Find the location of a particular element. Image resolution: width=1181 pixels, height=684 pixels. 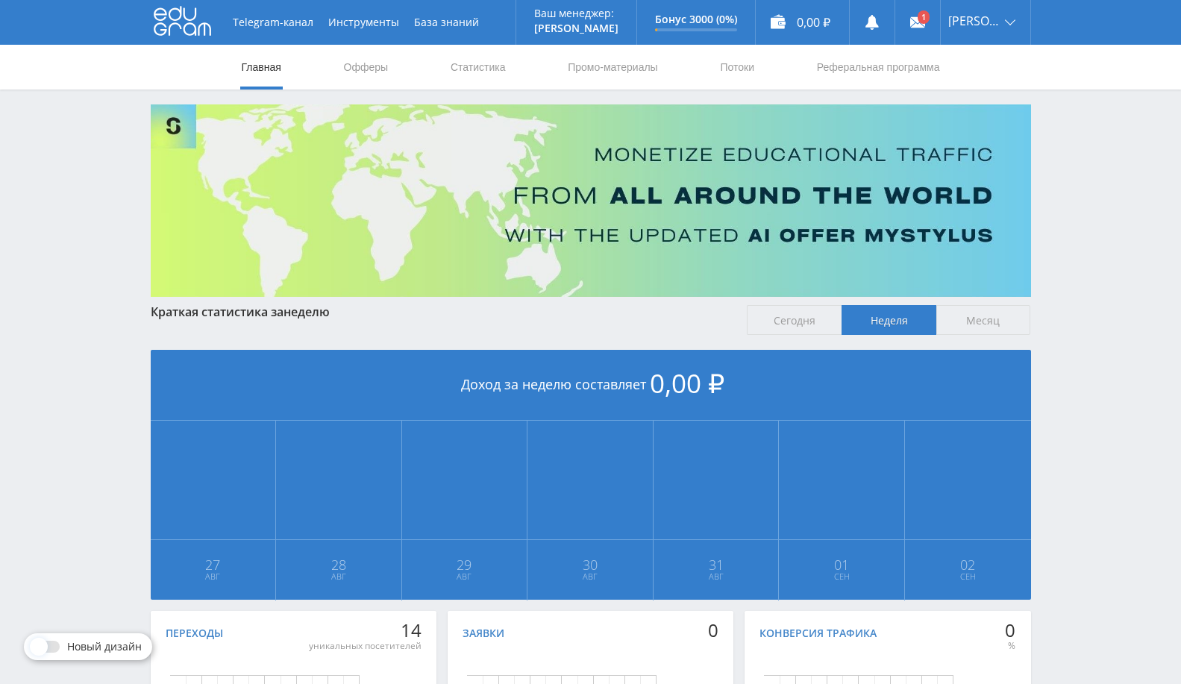

a: Промо-материалы is located at coordinates (613, 67).